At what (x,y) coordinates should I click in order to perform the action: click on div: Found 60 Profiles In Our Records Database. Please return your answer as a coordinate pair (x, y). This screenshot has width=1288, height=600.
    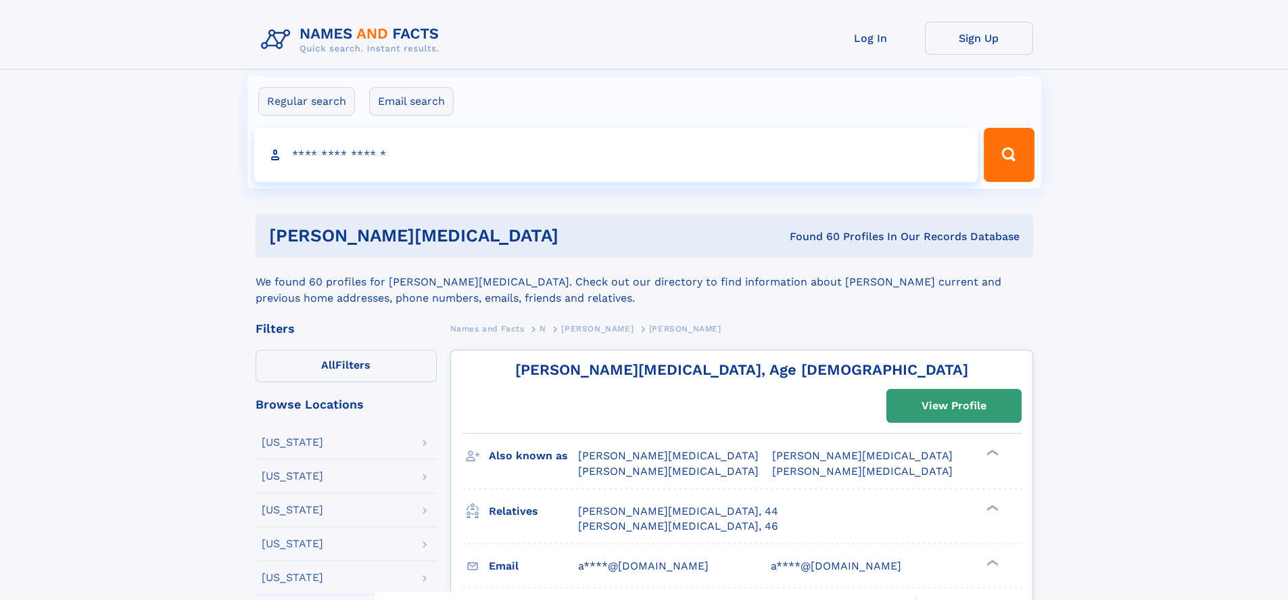
    Looking at the image, I should click on (847, 237).